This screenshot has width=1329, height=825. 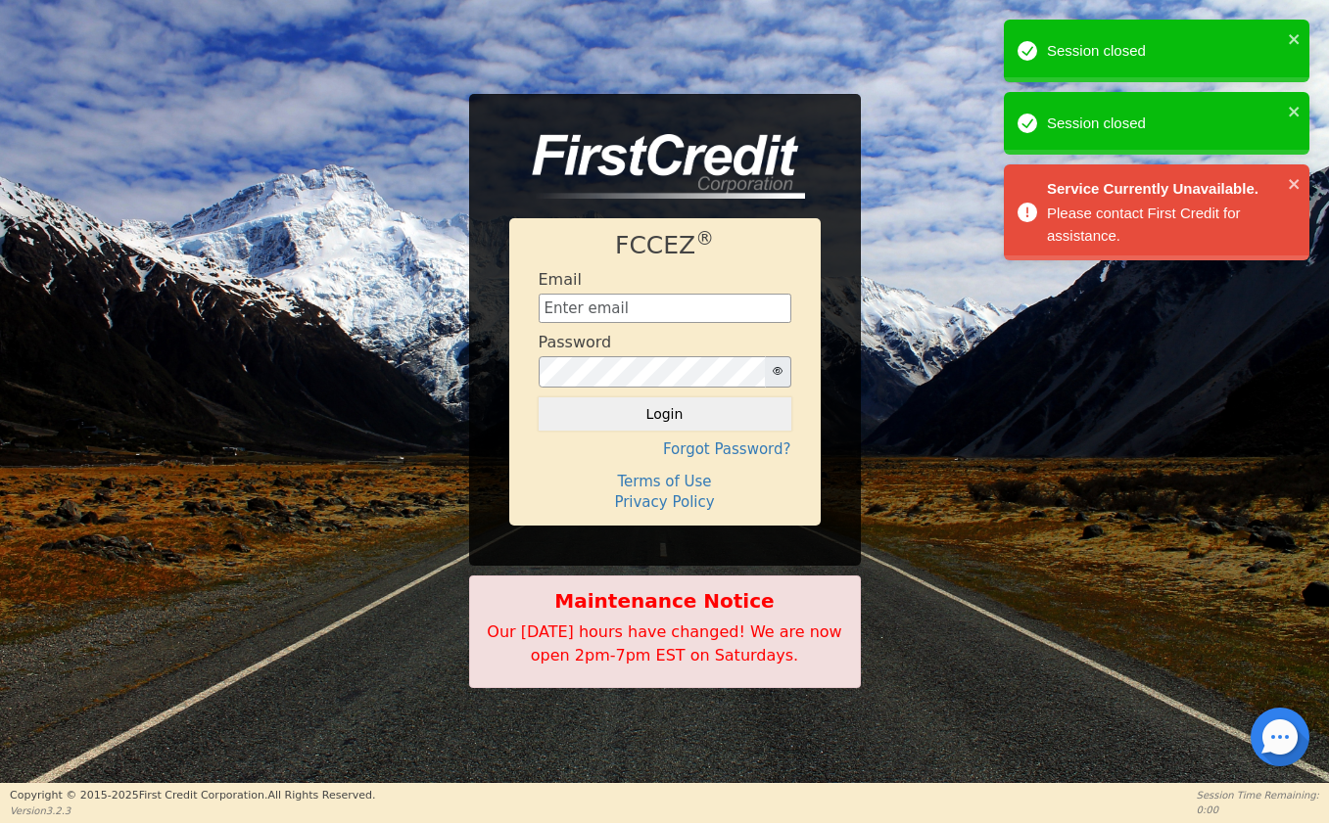 I want to click on span: All Rights Reserved., so click(x=321, y=795).